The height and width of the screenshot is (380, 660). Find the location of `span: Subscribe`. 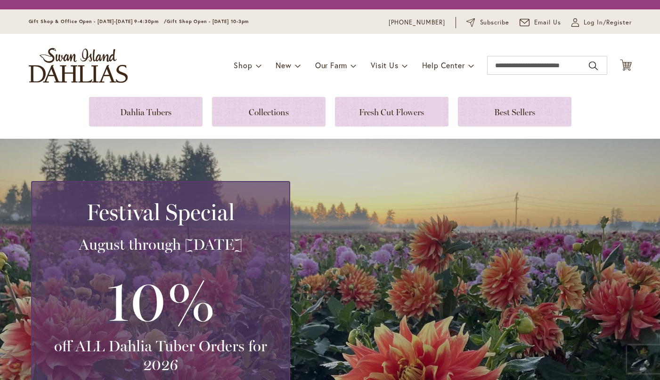

span: Subscribe is located at coordinates (494, 23).